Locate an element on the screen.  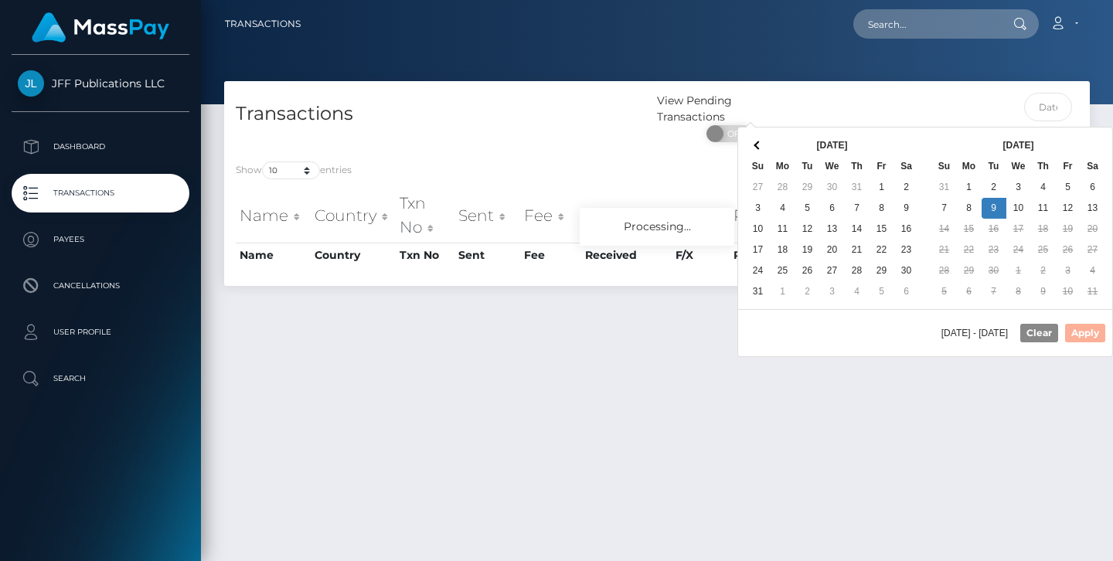
button: Clear is located at coordinates (1039, 333).